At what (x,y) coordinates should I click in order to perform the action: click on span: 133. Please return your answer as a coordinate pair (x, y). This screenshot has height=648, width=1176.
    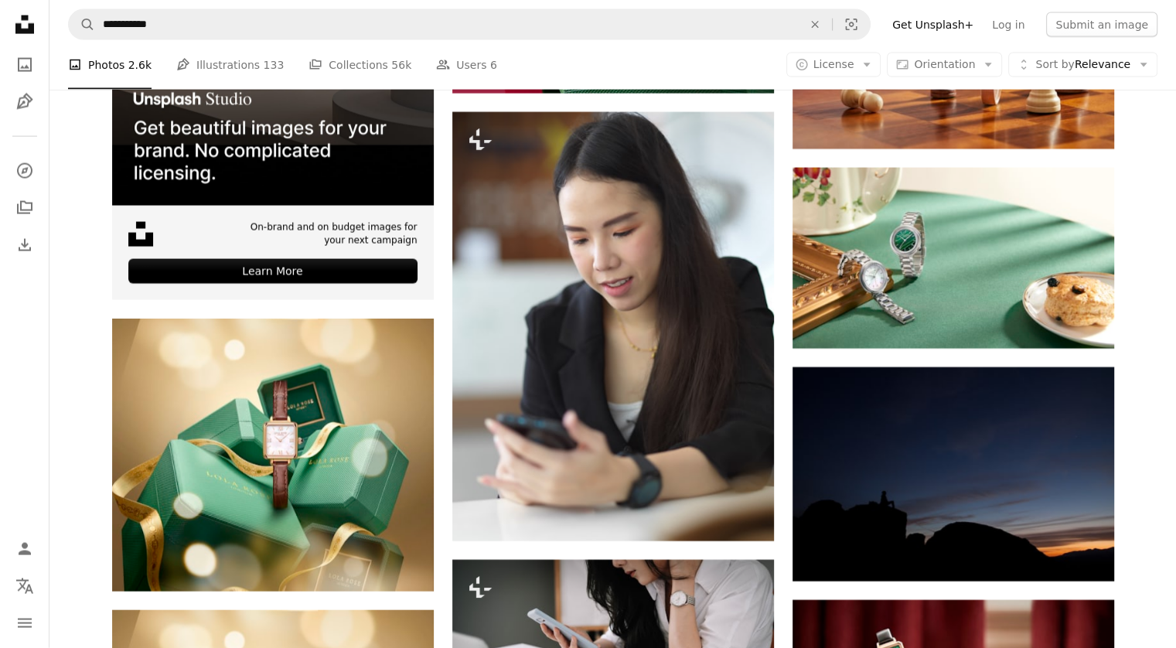
    Looking at the image, I should click on (274, 65).